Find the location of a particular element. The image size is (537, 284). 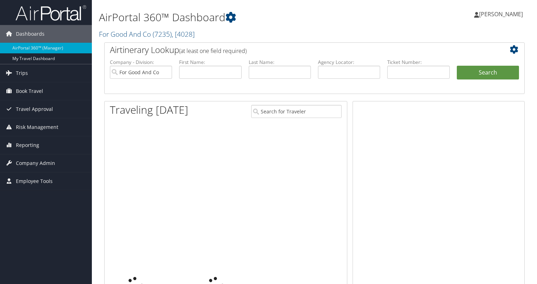

h1: AirPortal 360™ Dashboard is located at coordinates (242, 17).